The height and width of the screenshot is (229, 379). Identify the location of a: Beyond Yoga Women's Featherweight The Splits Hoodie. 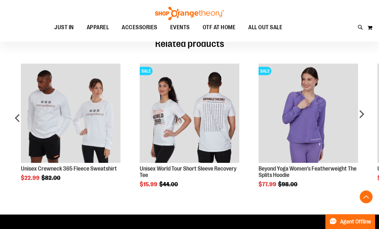
(307, 172).